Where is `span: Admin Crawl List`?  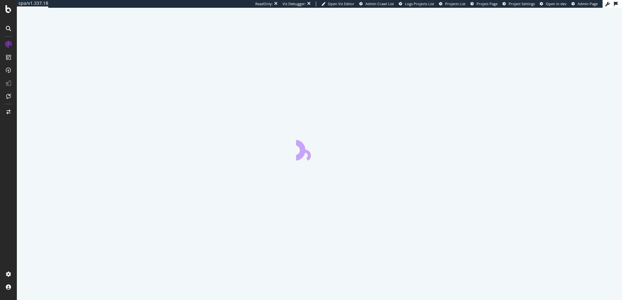
span: Admin Crawl List is located at coordinates (380, 4).